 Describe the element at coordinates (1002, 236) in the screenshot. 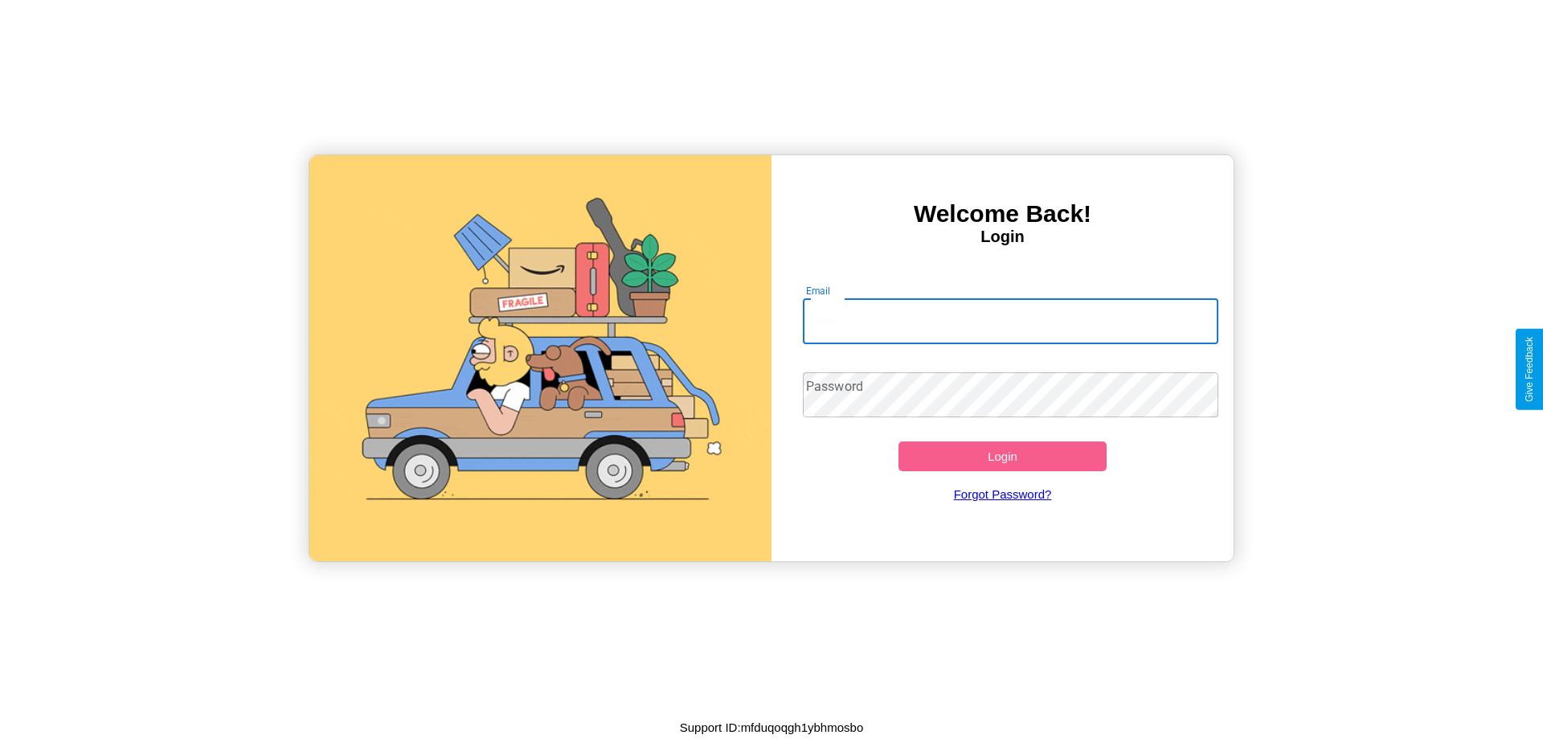

I see `h4: Login` at that location.